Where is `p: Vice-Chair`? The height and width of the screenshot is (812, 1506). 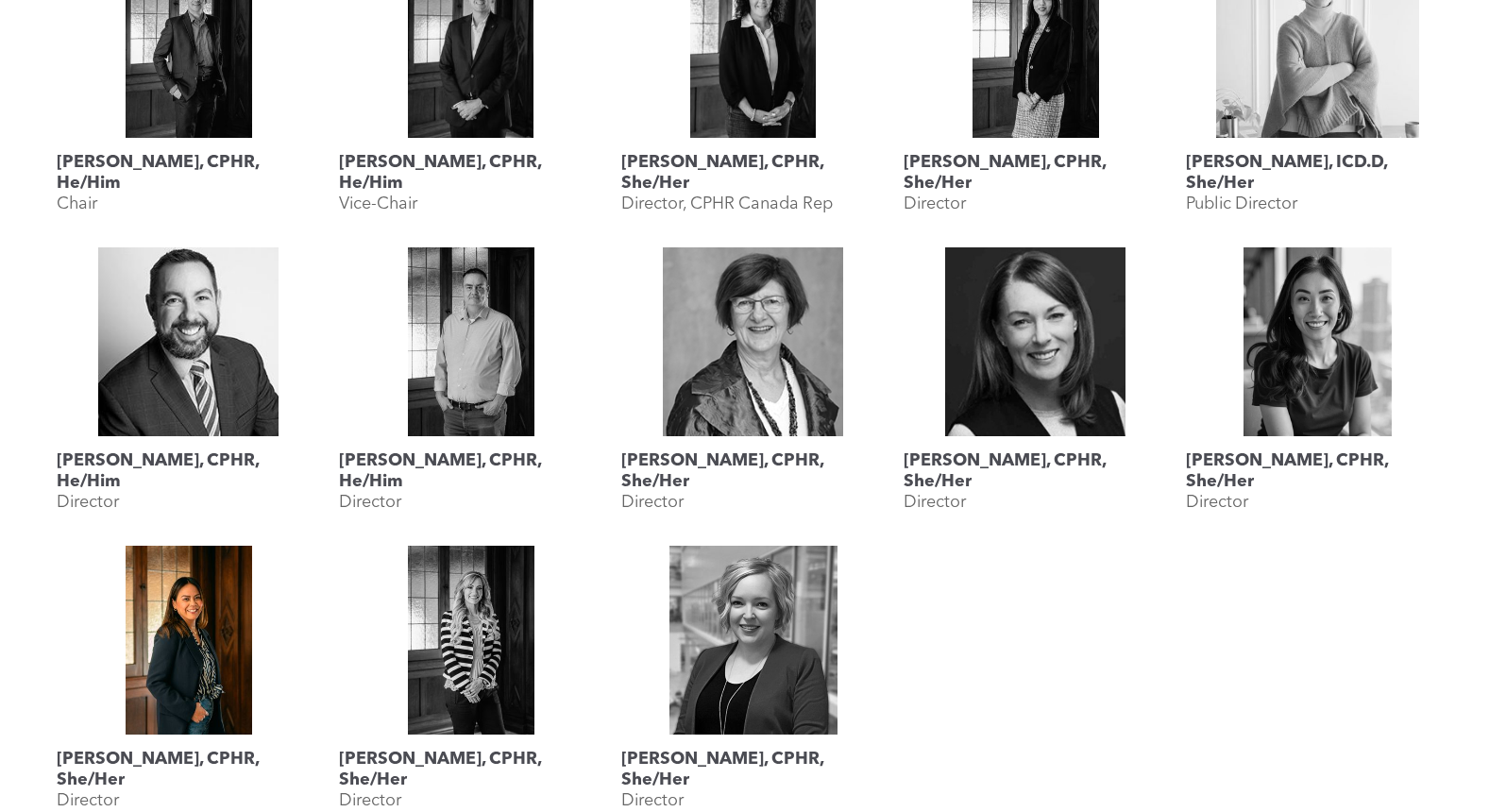
p: Vice-Chair is located at coordinates (378, 204).